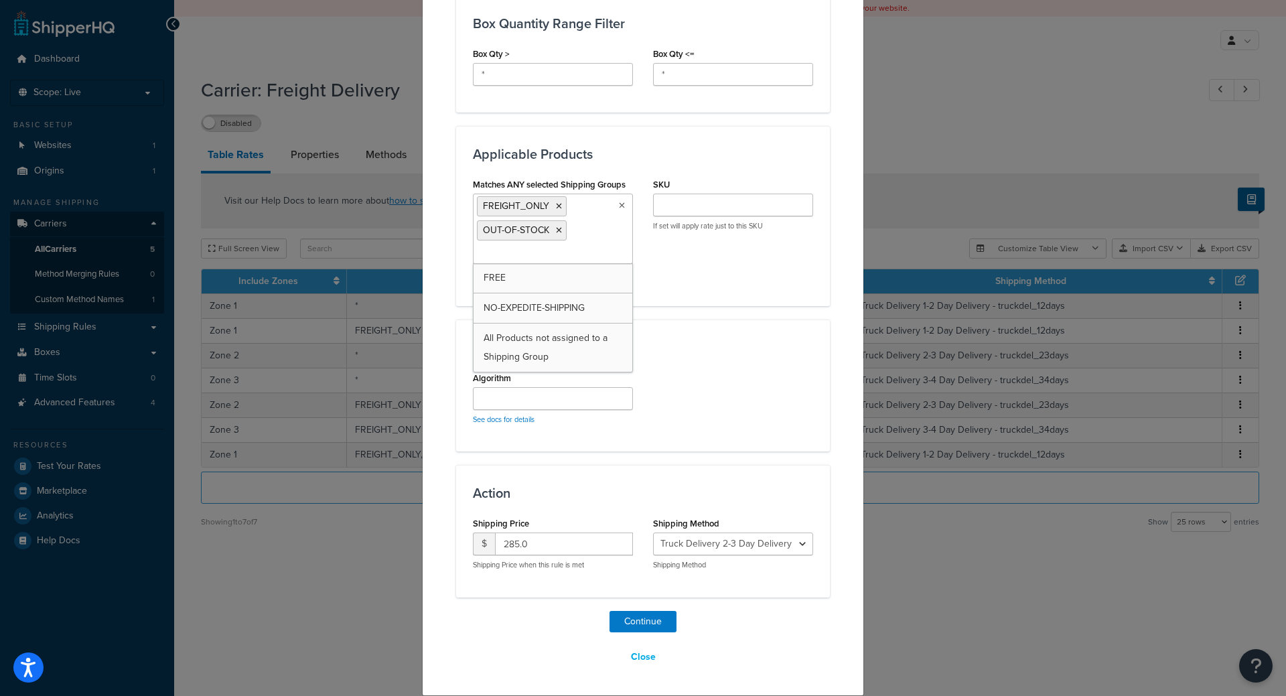 The image size is (1286, 696). I want to click on a: NO-EXPEDITE-SHIPPING, so click(552, 308).